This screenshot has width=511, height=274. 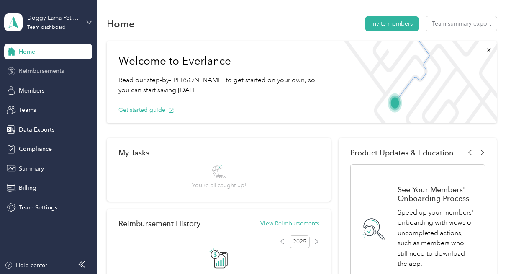 I want to click on span: You’re all caught up!, so click(x=219, y=185).